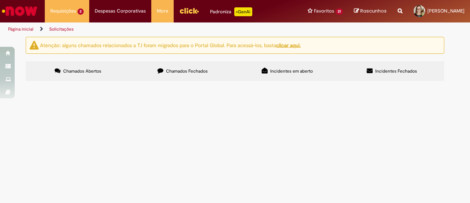 This screenshot has height=203, width=470. Describe the element at coordinates (371, 11) in the screenshot. I see `a: Rascunhos` at that location.